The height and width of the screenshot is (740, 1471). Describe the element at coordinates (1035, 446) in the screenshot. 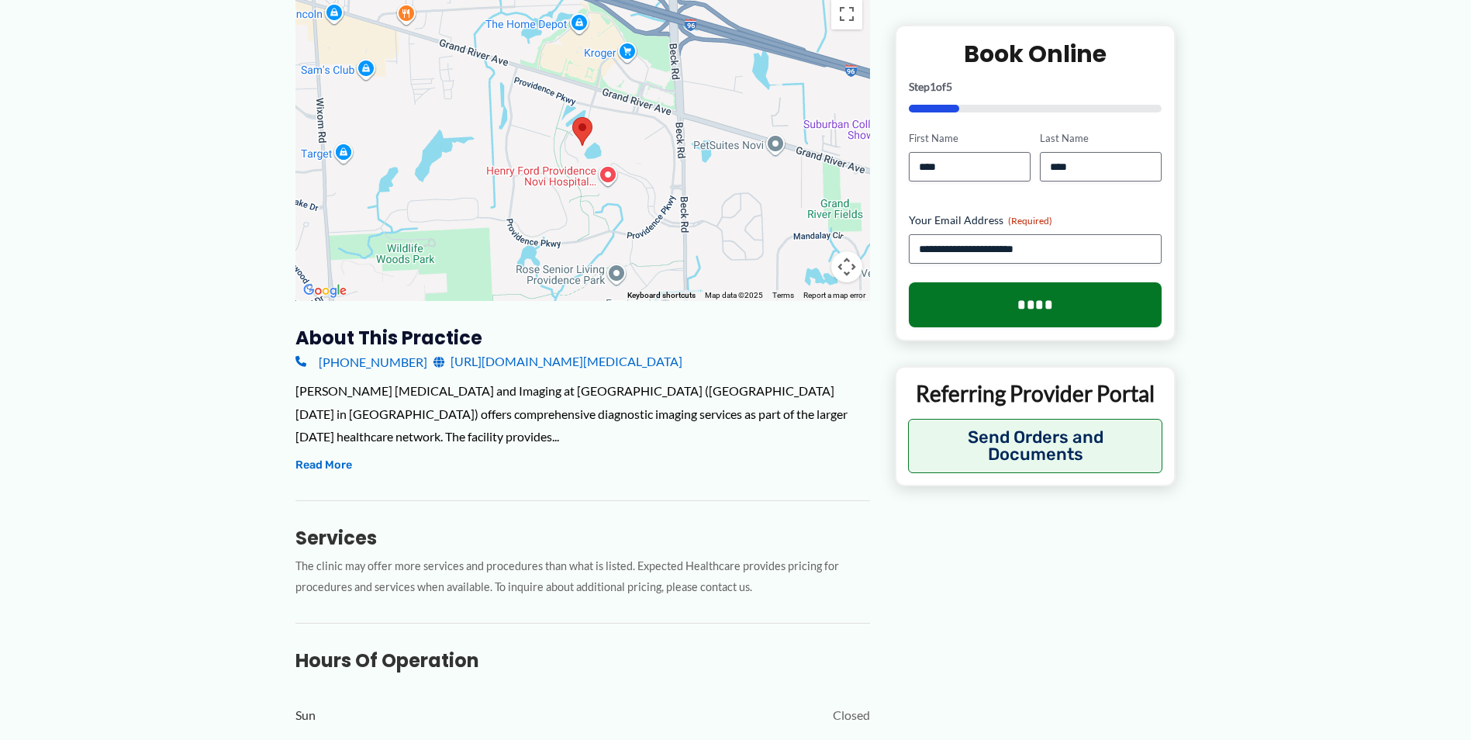

I see `button: Send Orders and Documents` at that location.